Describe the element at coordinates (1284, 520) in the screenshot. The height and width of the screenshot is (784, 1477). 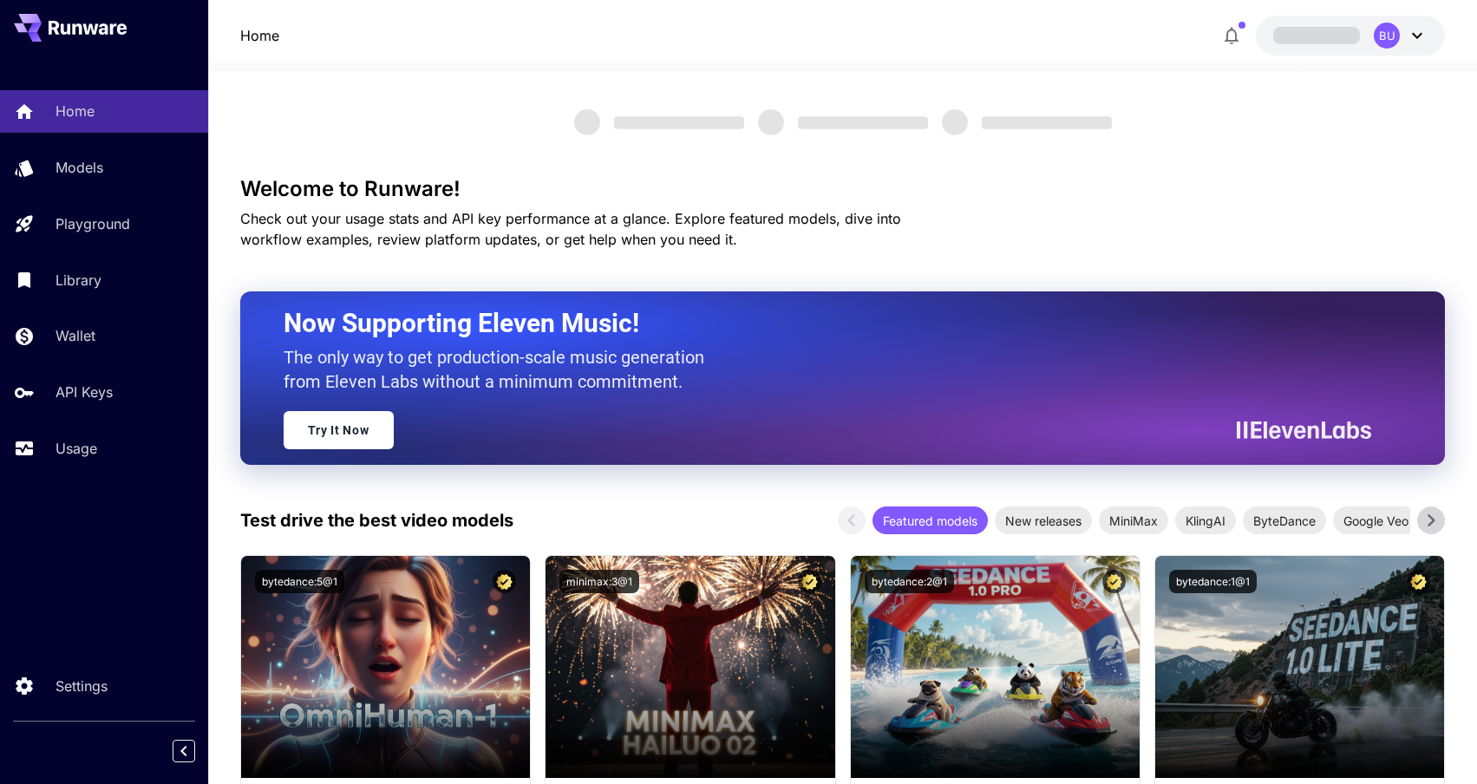
I see `div: ByteDance` at that location.